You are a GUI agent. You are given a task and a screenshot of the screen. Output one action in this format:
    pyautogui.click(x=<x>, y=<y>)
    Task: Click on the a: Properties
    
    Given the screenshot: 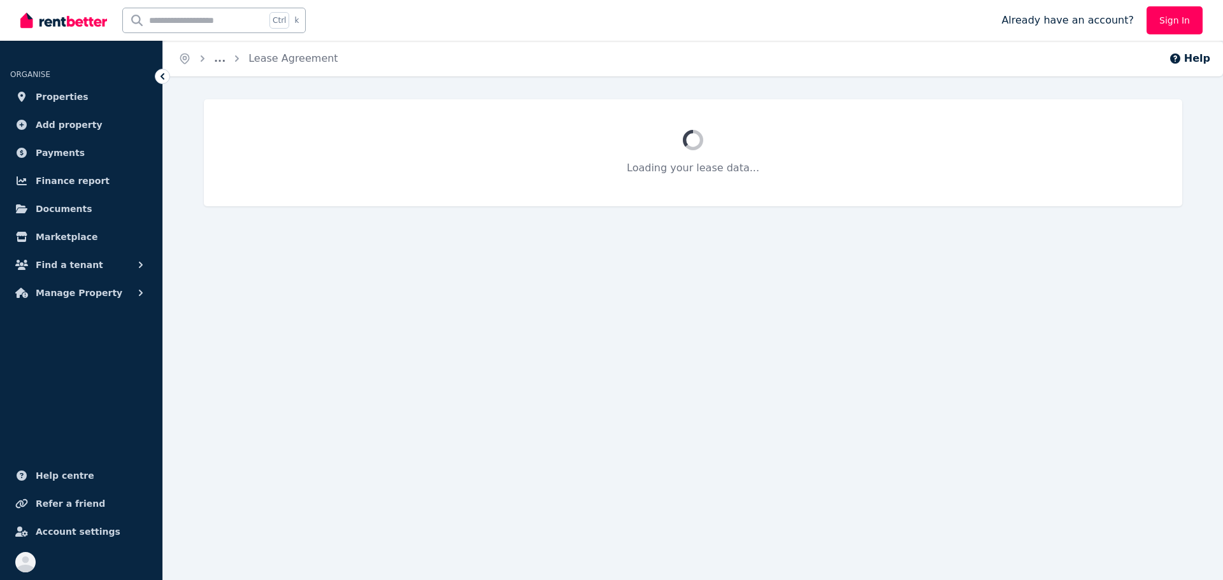 What is the action you would take?
    pyautogui.click(x=81, y=97)
    